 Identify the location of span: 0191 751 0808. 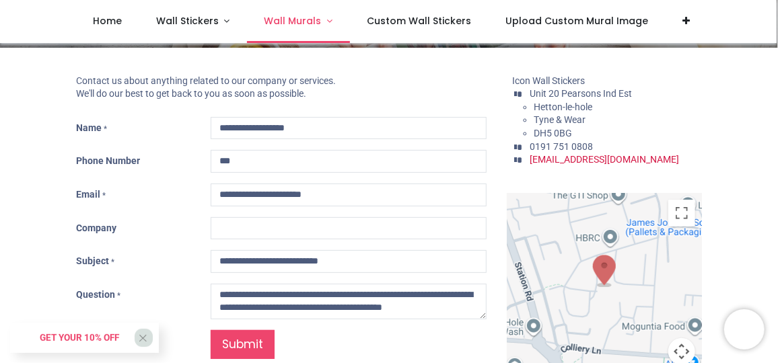
(561, 147).